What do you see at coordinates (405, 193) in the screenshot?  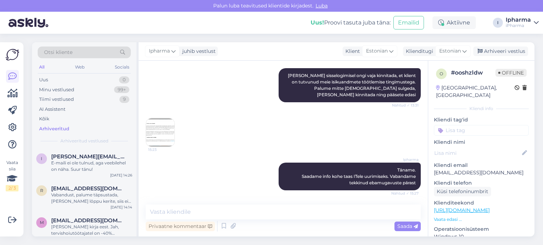 I see `span: Nähtud ✓ 15:27` at bounding box center [405, 193].